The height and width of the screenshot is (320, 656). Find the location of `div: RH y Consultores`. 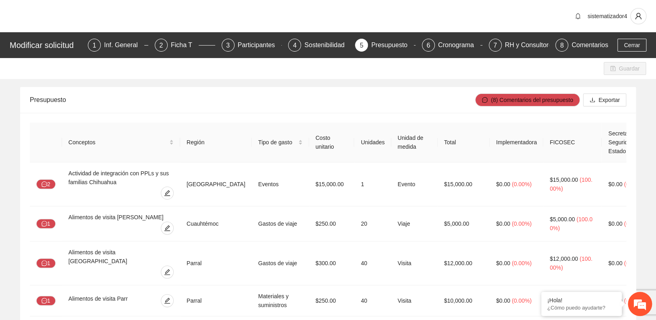

div: RH y Consultores is located at coordinates (533, 45).